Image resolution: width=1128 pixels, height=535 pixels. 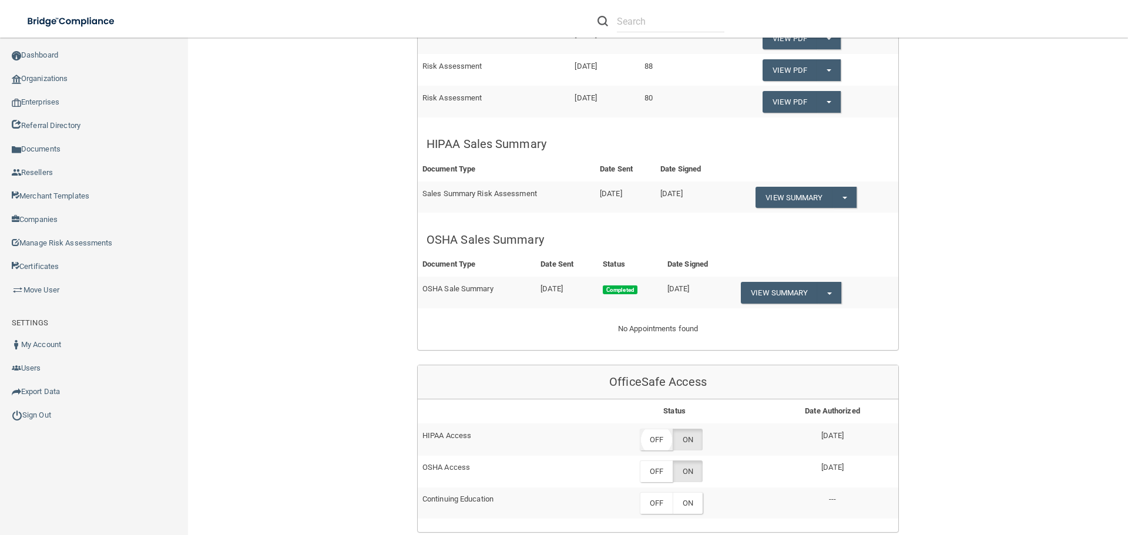 I want to click on div: No Appointments found, so click(x=658, y=336).